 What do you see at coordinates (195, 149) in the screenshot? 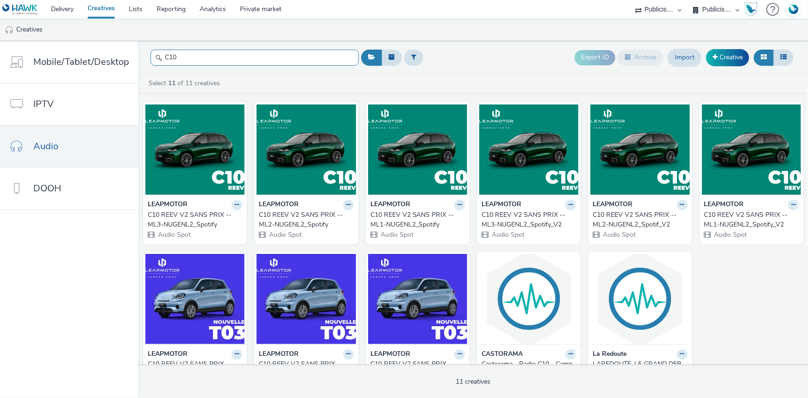
I see `img: C10 REEV V2 SANS PRIX -- ML3-NUGENL2_Spotify visual` at bounding box center [195, 149].